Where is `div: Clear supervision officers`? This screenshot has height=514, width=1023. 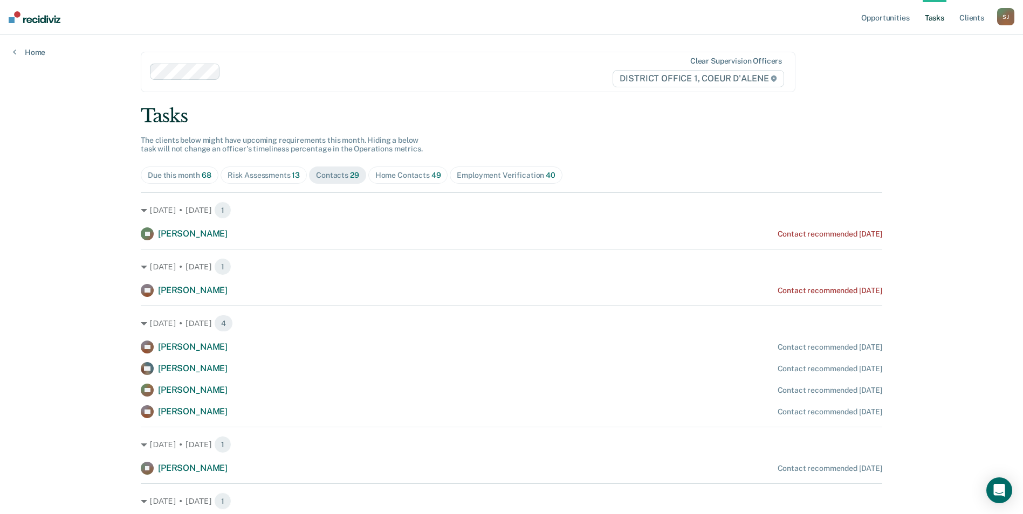
div: Clear supervision officers is located at coordinates (736, 61).